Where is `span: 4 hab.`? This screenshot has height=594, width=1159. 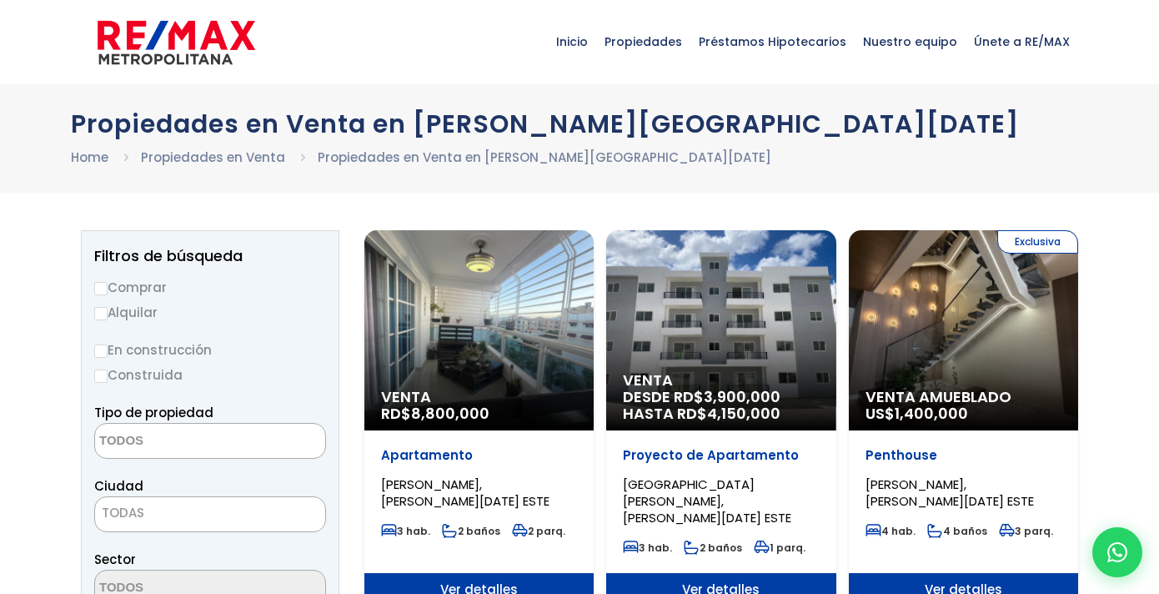
span: 4 hab. is located at coordinates (891, 530).